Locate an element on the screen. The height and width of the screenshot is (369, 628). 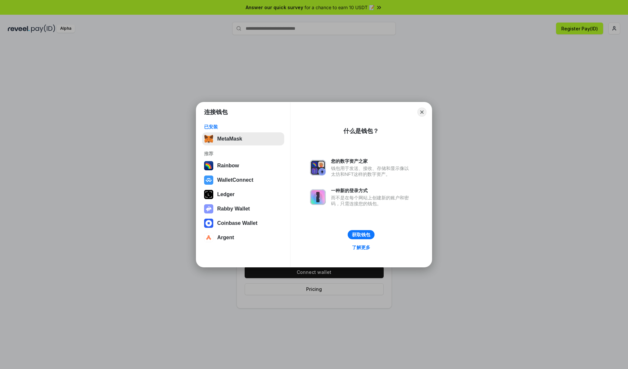
img: svg+xml,%3Csvg%20width%3D%22120%22%20height%3D%22120%22%20viewBox%3D%220%200%20120%20120%22%20fil... is located at coordinates (209, 166).